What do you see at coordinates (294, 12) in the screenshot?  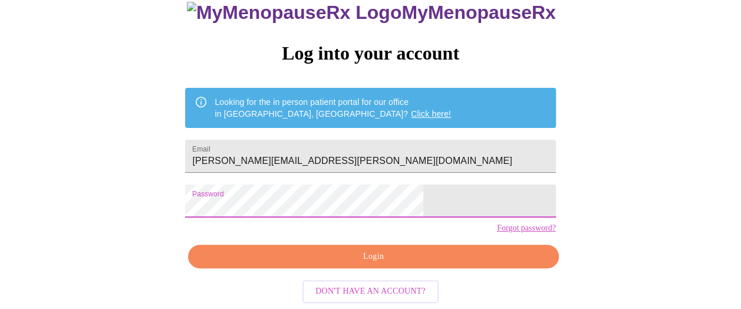 I see `img: MyMenopauseRx Logo` at bounding box center [294, 12].